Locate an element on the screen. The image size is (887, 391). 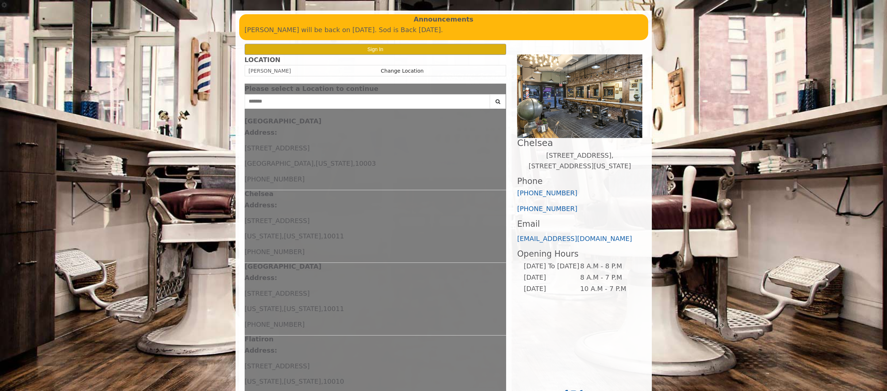
button: close dialog is located at coordinates (501, 89).